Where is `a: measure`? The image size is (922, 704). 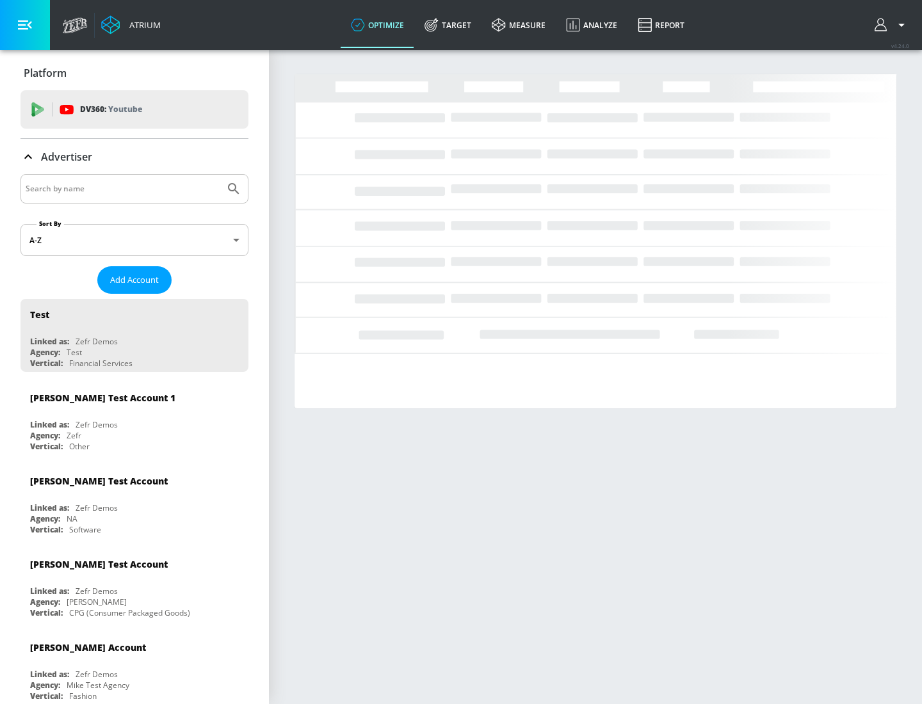 a: measure is located at coordinates (518, 25).